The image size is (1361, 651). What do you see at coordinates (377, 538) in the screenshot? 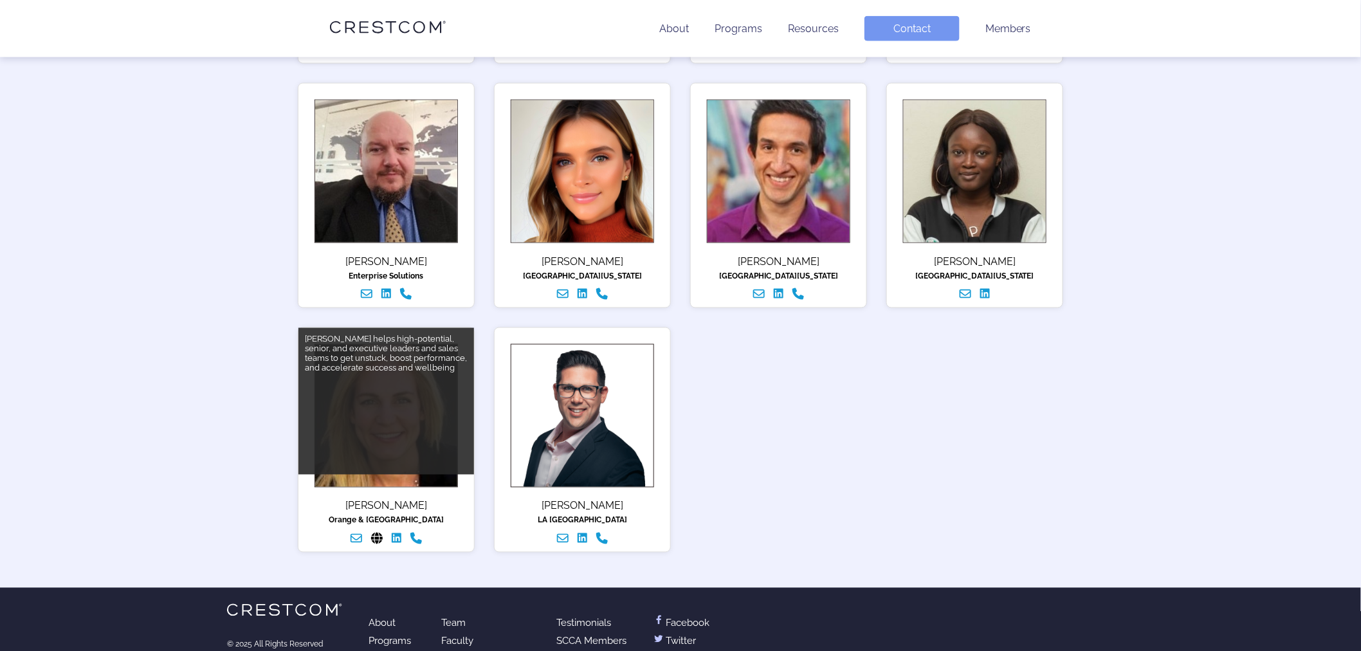
I see `a: Website` at bounding box center [377, 538].